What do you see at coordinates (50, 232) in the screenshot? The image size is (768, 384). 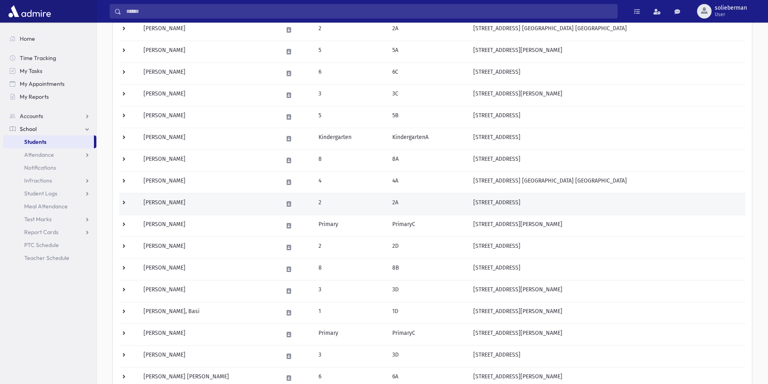 I see `a: Report Cards` at bounding box center [50, 232].